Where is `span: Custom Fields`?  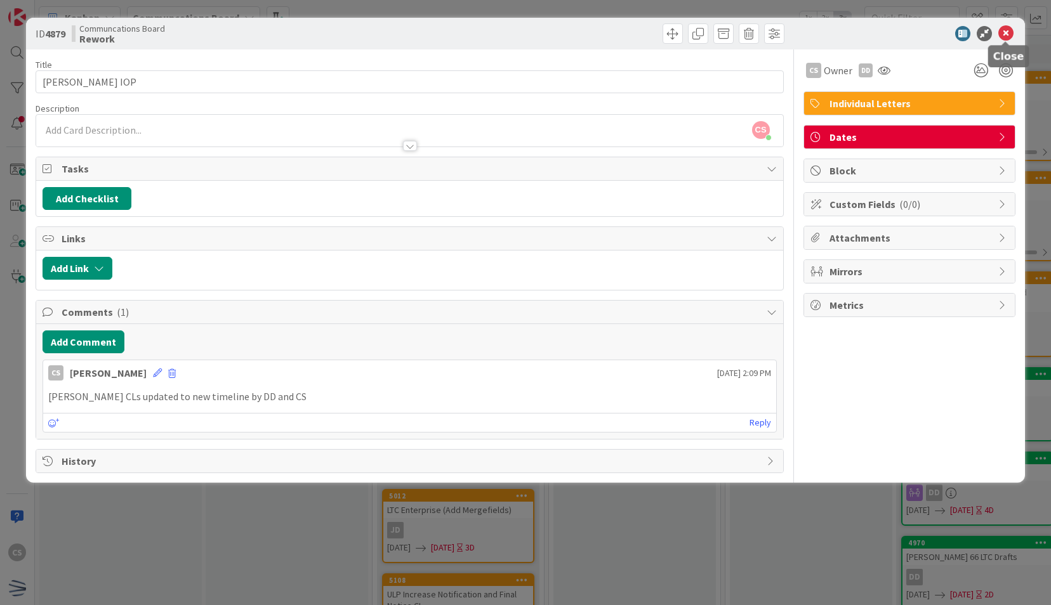 span: Custom Fields is located at coordinates (910, 204).